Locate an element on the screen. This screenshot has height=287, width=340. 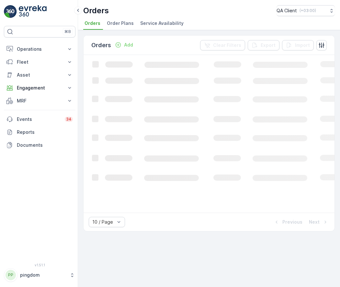
p: Clear Filters is located at coordinates (227, 45).